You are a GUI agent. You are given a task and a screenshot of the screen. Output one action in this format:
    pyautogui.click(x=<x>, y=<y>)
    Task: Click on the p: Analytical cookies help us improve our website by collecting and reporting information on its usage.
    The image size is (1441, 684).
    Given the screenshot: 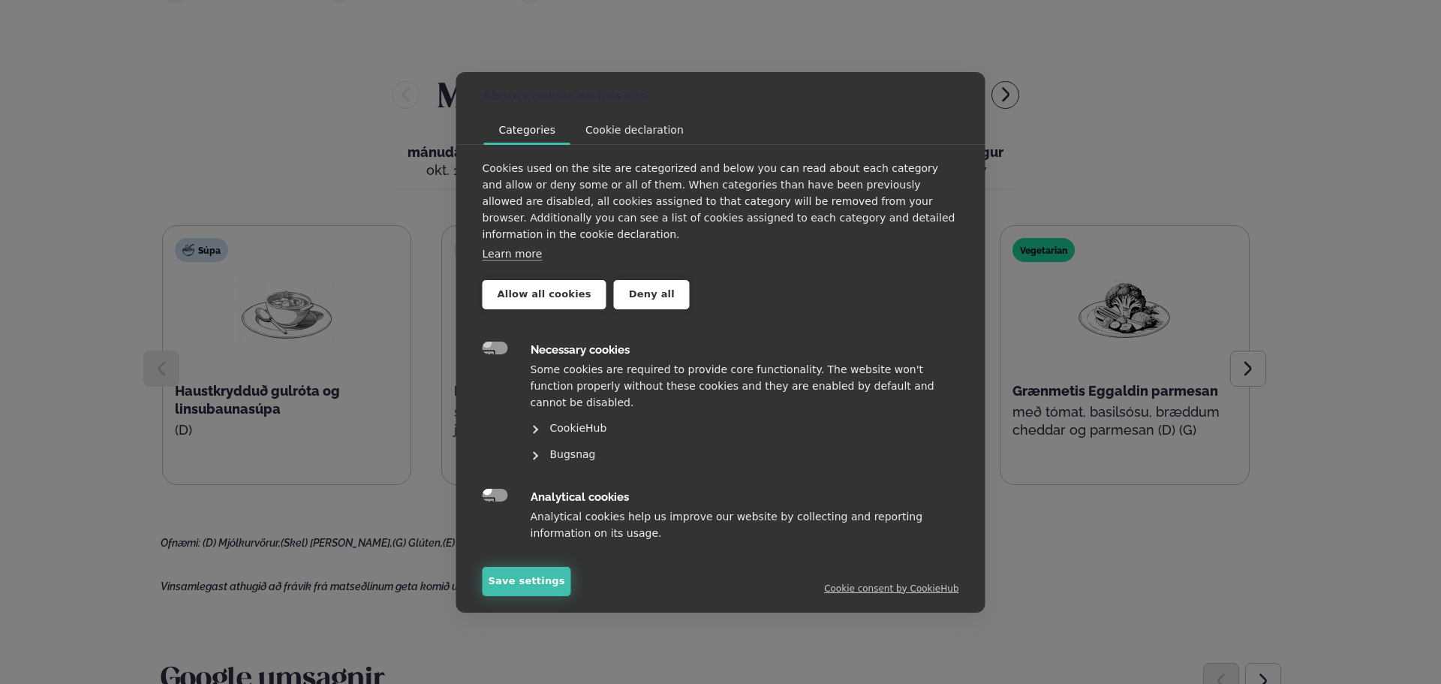 What is the action you would take?
    pyautogui.click(x=744, y=524)
    